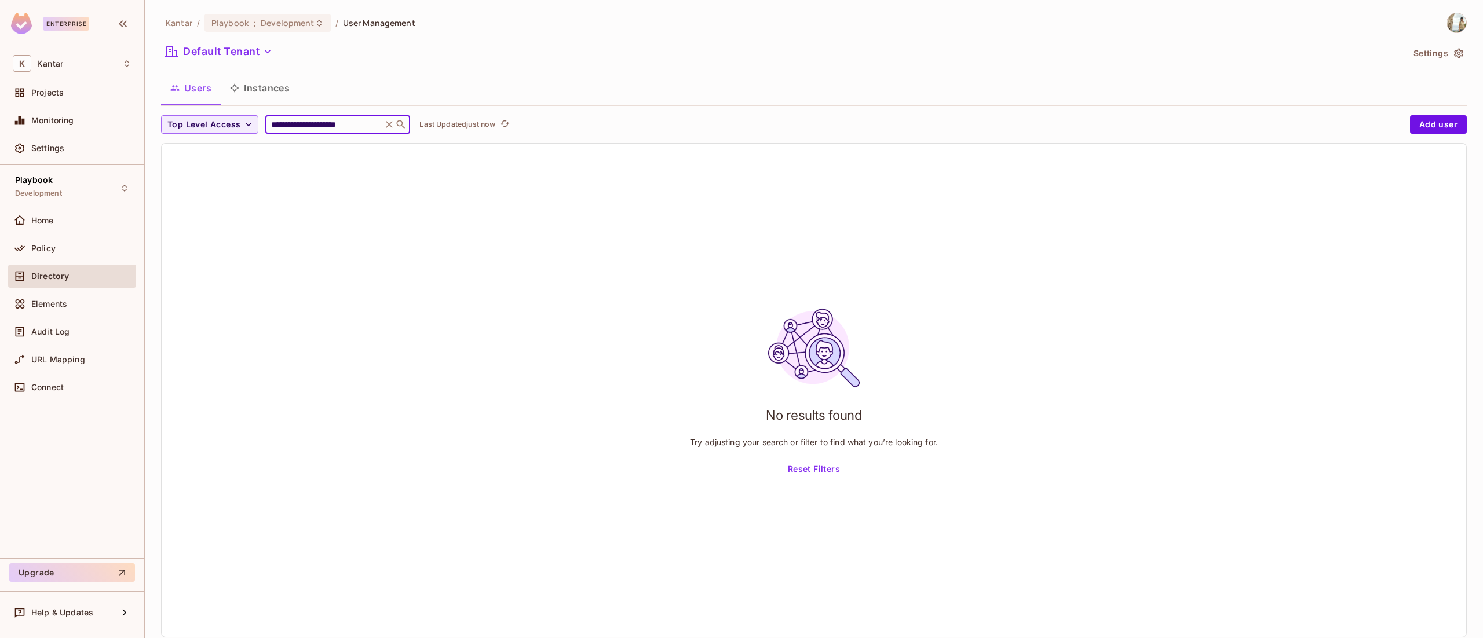  Describe the element at coordinates (1438, 53) in the screenshot. I see `button: Settings` at that location.